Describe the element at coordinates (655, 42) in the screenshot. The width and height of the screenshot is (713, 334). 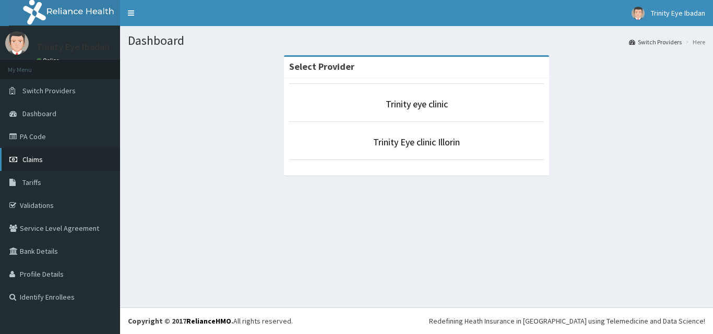
I see `a: Switch Providers` at that location.